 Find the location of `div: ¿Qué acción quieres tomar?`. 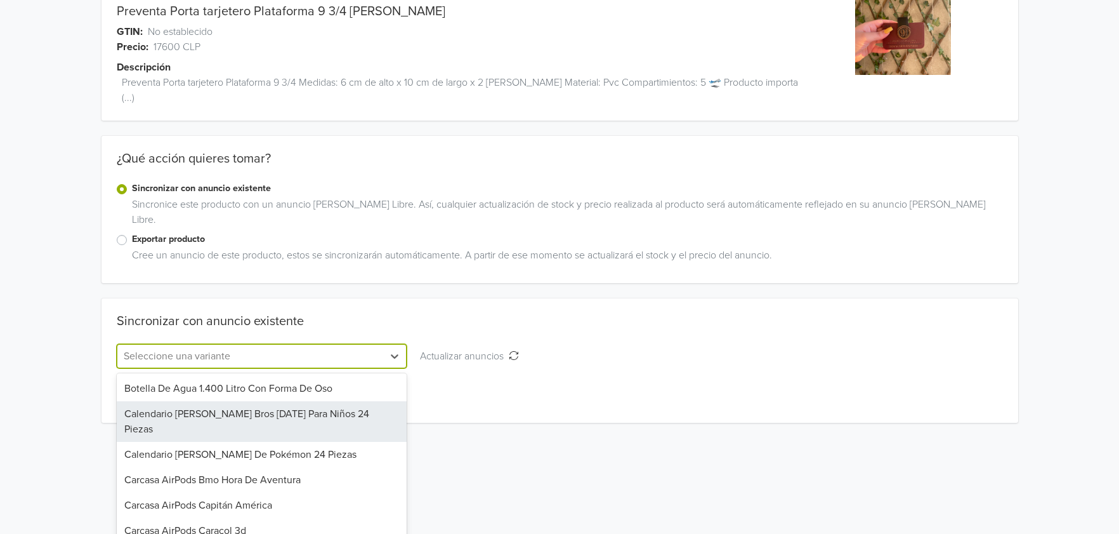

div: ¿Qué acción quieres tomar? is located at coordinates (560, 166).